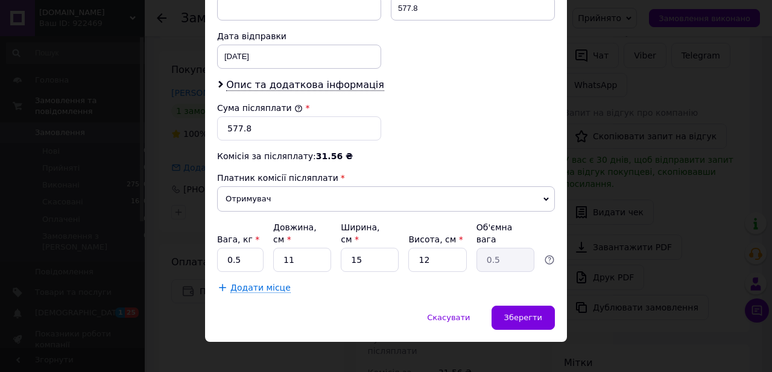 This screenshot has width=772, height=372. I want to click on span: Скасувати, so click(448, 317).